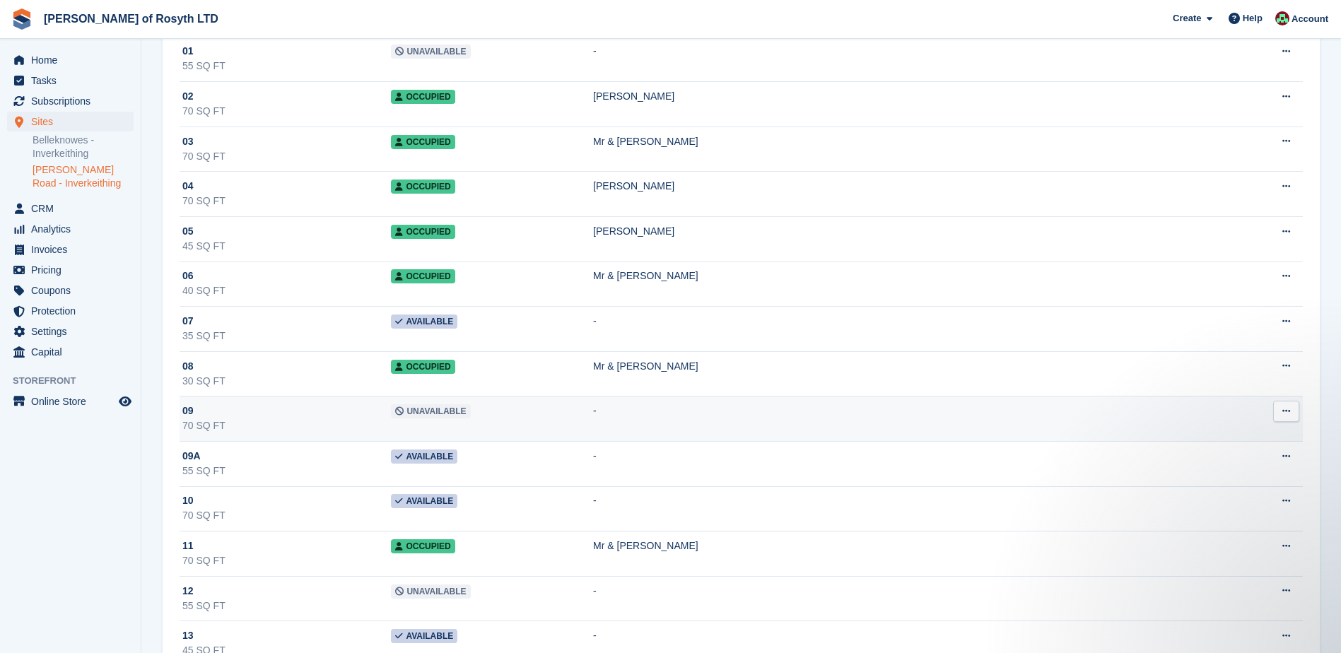 The width and height of the screenshot is (1341, 653). I want to click on span: 08, so click(188, 366).